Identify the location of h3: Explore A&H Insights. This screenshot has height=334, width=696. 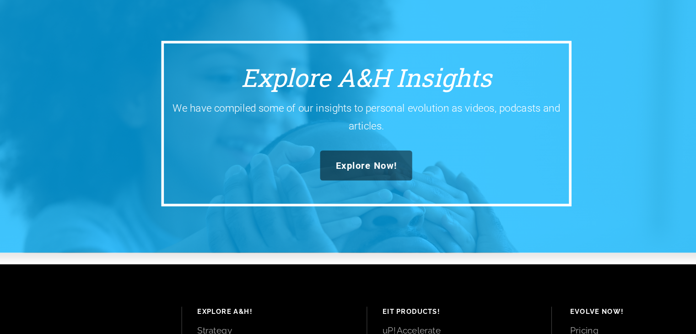
(348, 107).